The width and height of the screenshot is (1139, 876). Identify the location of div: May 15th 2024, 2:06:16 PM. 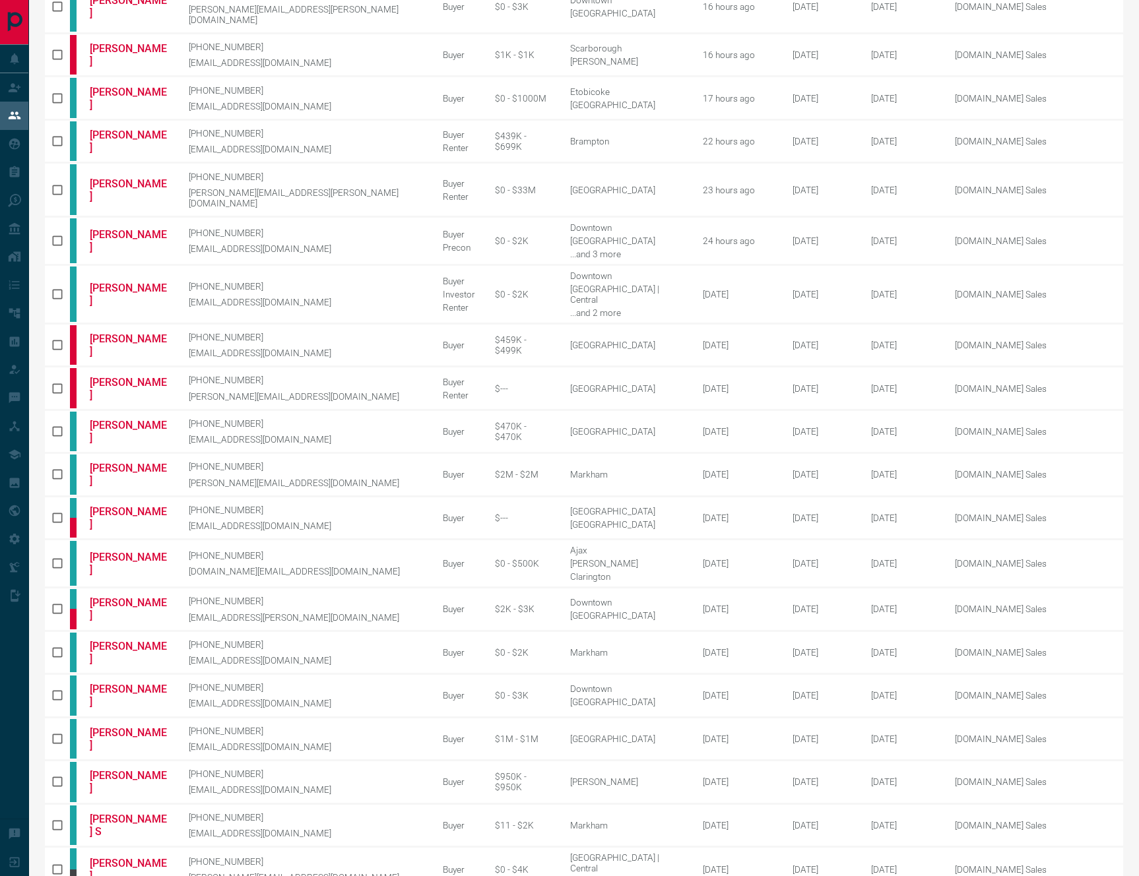
(902, 609).